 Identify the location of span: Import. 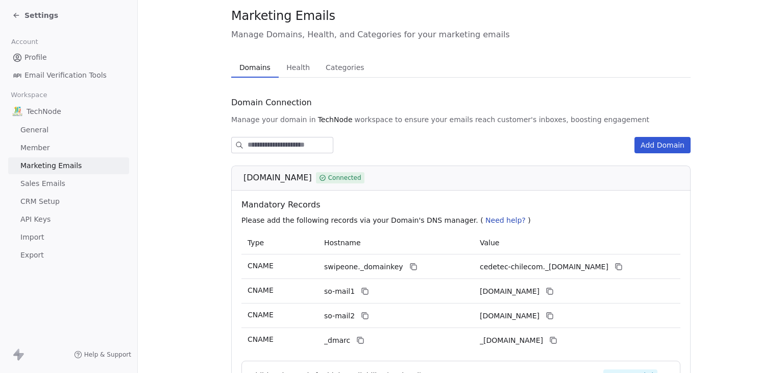
(32, 237).